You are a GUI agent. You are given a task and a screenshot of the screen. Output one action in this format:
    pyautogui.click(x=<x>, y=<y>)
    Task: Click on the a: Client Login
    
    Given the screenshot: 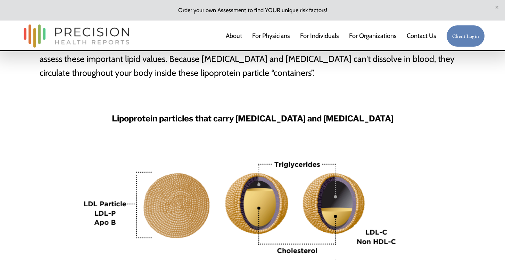 What is the action you would take?
    pyautogui.click(x=466, y=36)
    